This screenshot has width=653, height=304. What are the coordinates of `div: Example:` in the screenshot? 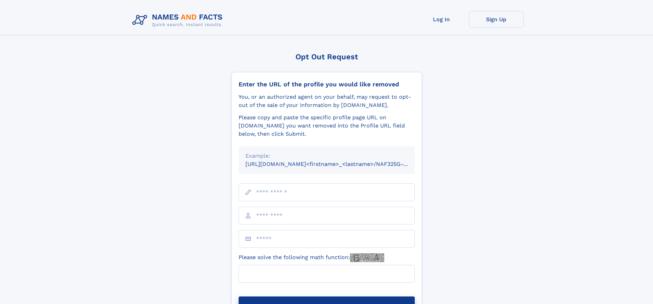 It's located at (327, 156).